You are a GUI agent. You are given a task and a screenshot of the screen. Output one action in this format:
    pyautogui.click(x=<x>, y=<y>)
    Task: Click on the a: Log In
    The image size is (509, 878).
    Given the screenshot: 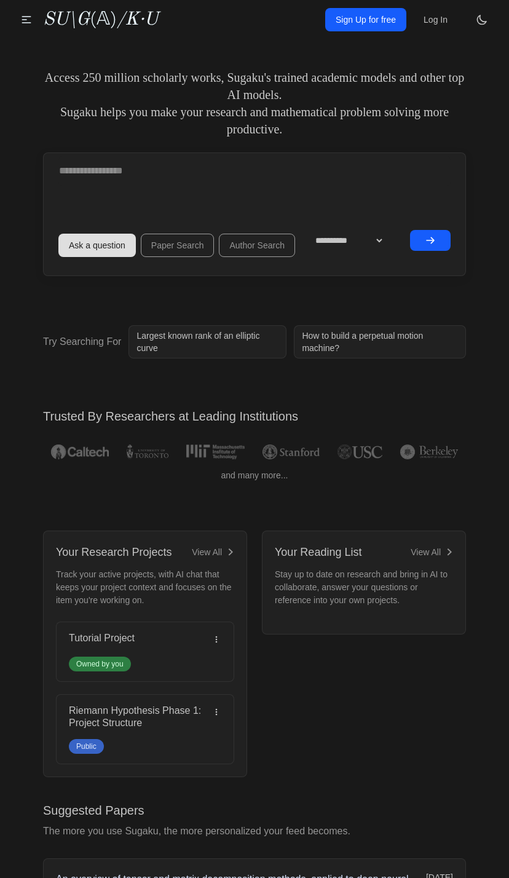 What is the action you would take?
    pyautogui.click(x=435, y=20)
    